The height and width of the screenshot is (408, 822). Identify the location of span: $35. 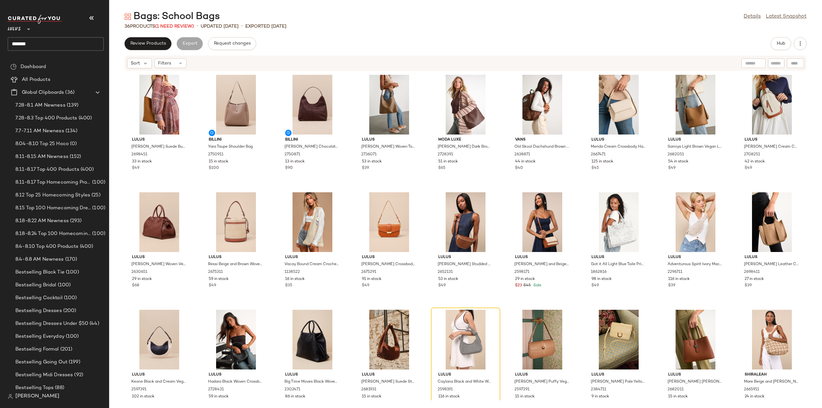
(289, 286).